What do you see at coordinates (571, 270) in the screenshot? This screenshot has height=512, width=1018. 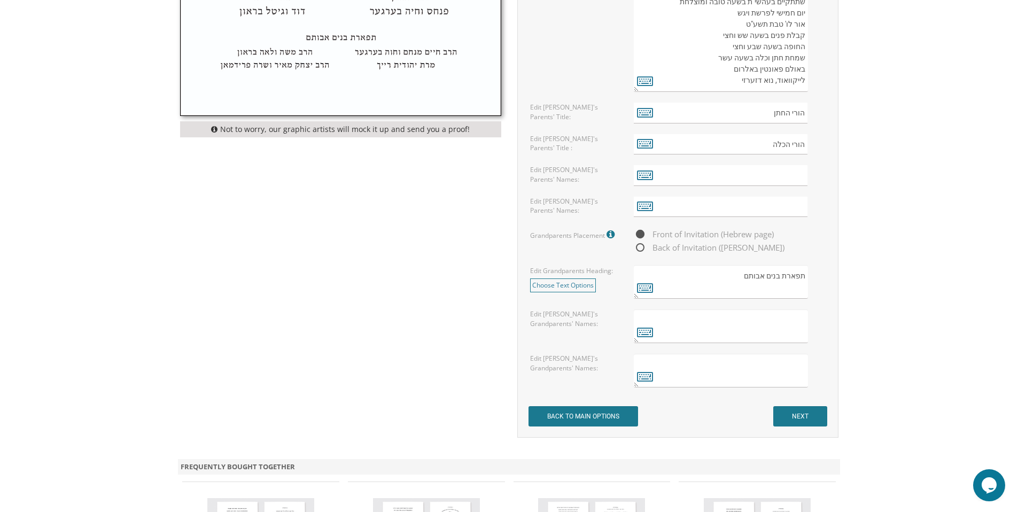 I see `label: Edit Grandparents Heading:` at bounding box center [571, 270].